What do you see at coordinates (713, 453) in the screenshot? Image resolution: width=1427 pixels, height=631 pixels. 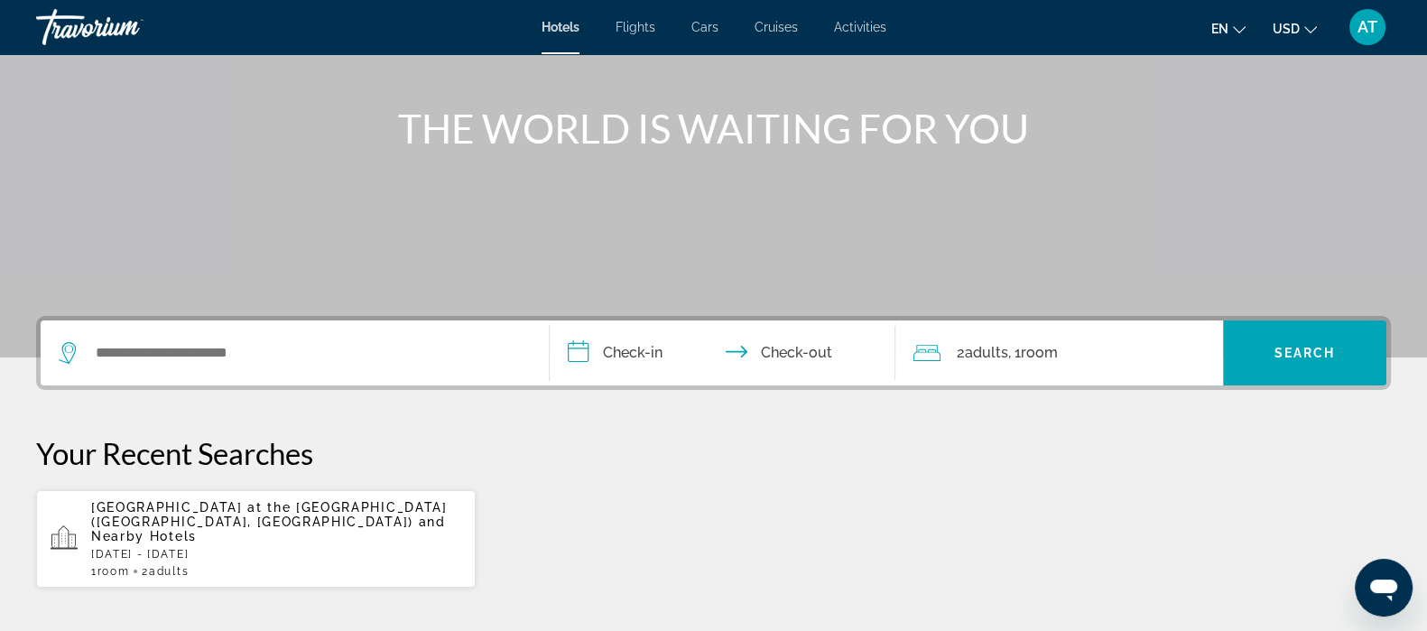 I see `p: Your Recent Searches` at bounding box center [713, 453].